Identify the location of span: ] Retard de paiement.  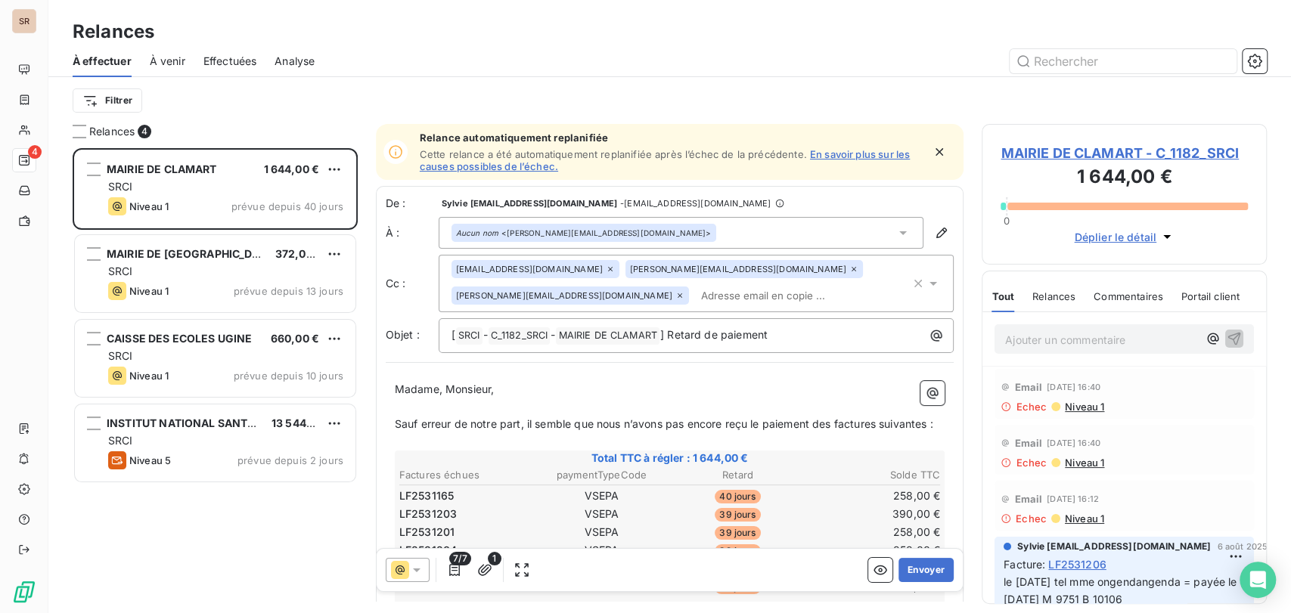
(714, 334).